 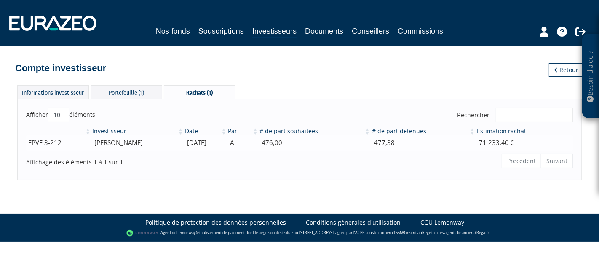 I want to click on a: Souscriptions, so click(x=221, y=31).